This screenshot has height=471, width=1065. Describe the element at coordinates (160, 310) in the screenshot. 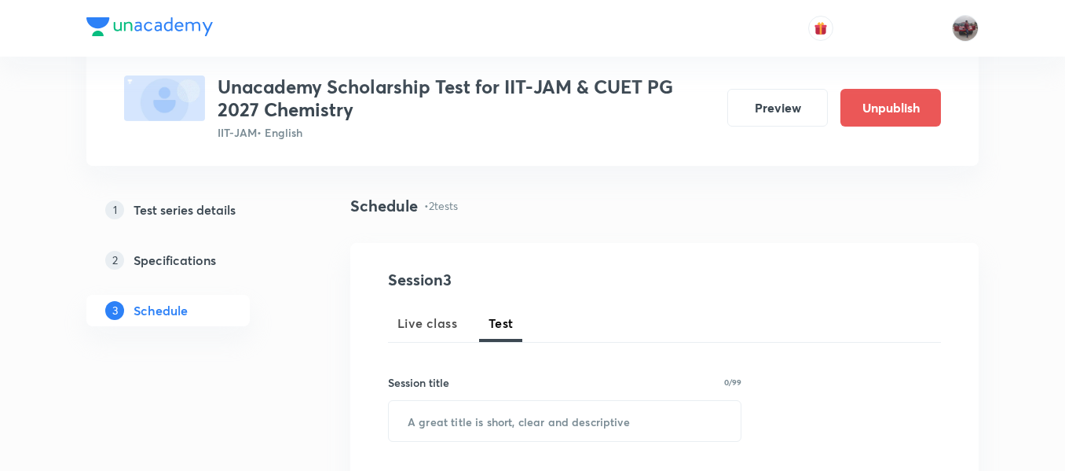

I see `h5: Schedule` at that location.